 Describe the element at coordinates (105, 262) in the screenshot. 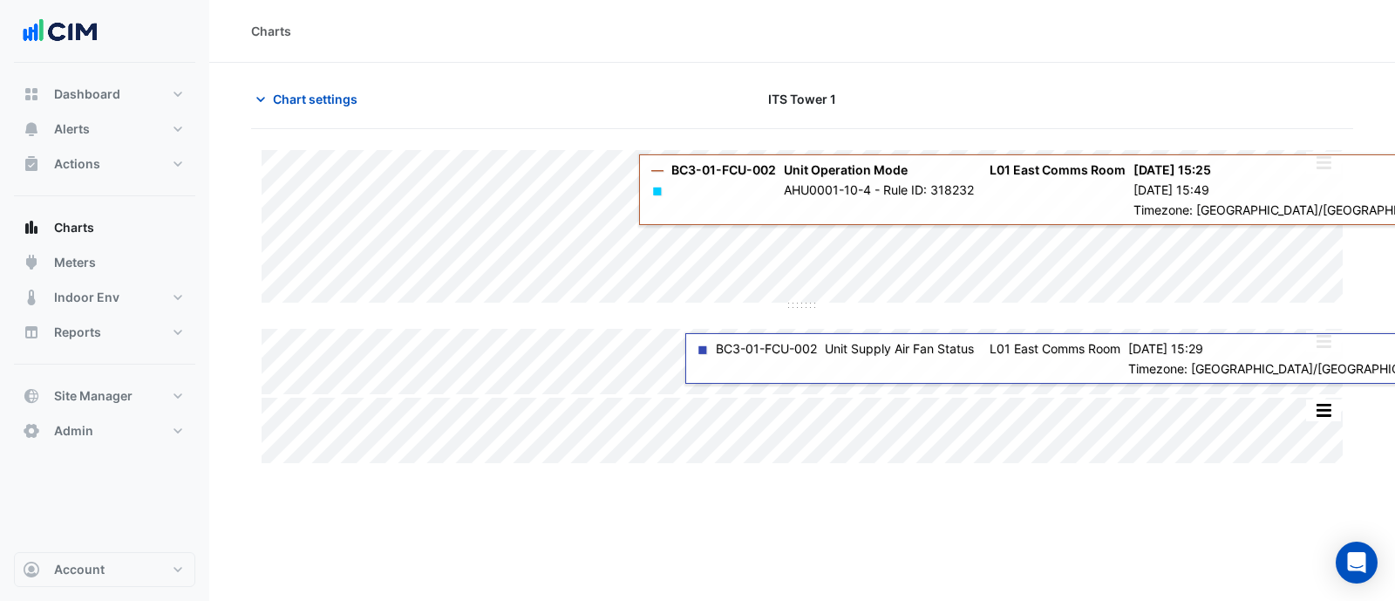

I see `button: Meters` at that location.